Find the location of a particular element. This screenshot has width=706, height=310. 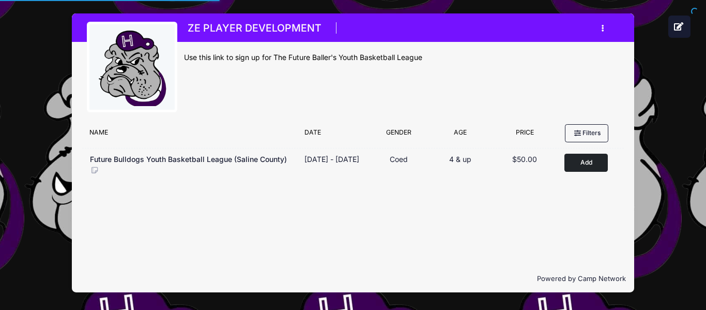

span: 4 & up is located at coordinates (460, 159).